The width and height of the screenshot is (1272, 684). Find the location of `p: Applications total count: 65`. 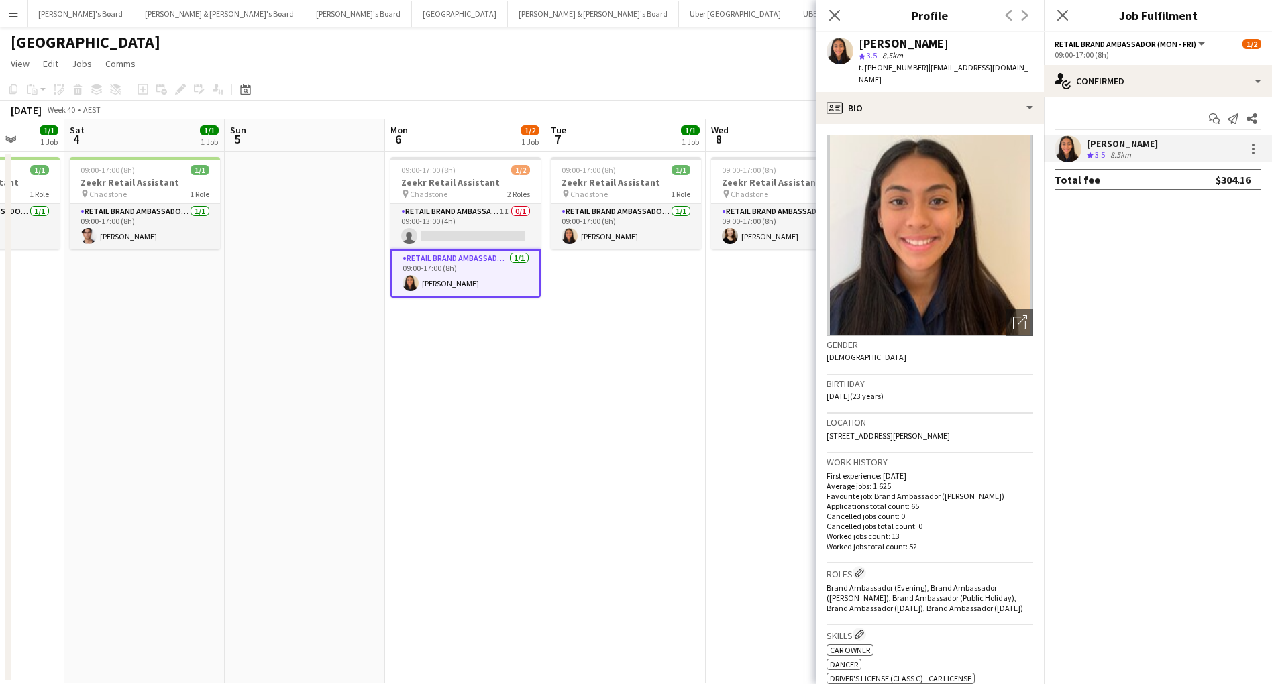

p: Applications total count: 65 is located at coordinates (930, 506).